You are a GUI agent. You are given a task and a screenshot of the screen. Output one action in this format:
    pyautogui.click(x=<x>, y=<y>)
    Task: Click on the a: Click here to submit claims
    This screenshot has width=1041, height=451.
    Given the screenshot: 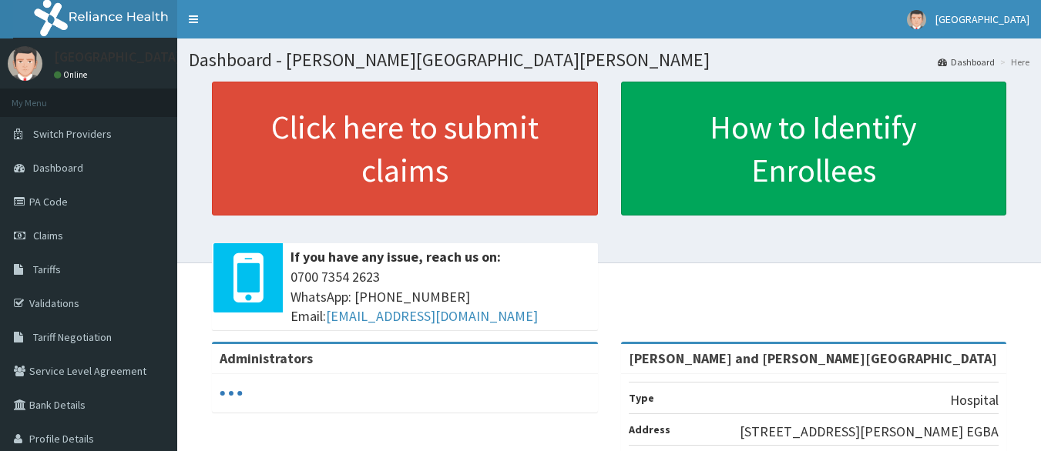 What is the action you would take?
    pyautogui.click(x=404, y=149)
    